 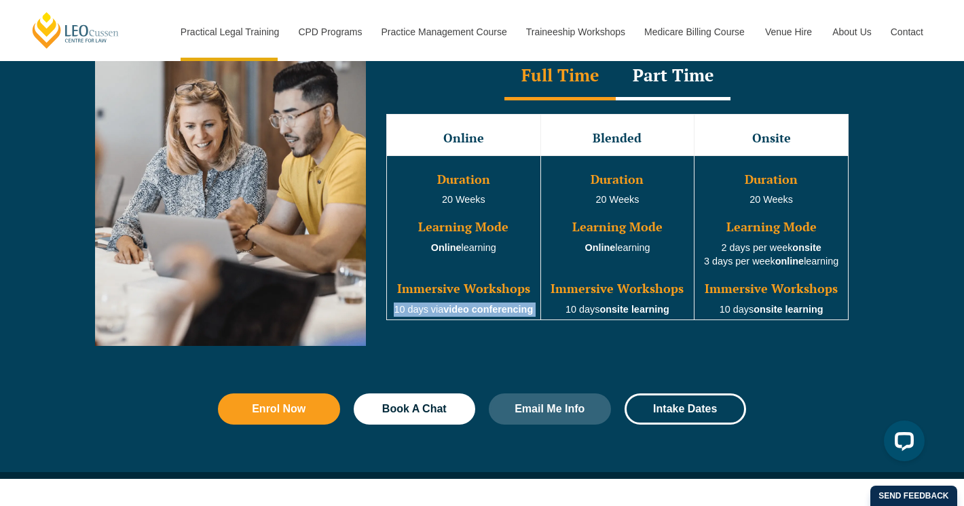 What do you see at coordinates (771, 238) in the screenshot?
I see `td: 20 Weeks 2 days per week 3 days per week learning 10 days` at bounding box center [771, 238].